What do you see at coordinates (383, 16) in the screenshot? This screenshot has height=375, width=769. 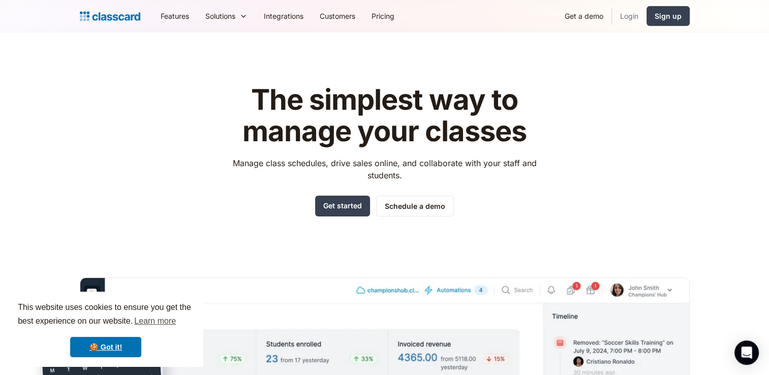 I see `a: Pricing` at bounding box center [383, 16].